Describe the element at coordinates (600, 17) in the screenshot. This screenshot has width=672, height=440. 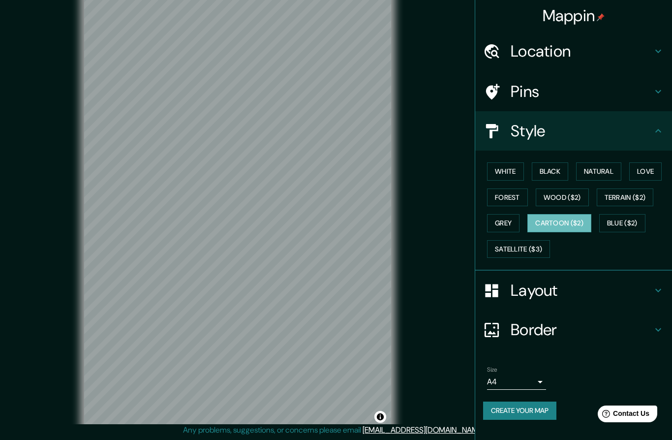
I see `img: pin-icon.png` at that location.